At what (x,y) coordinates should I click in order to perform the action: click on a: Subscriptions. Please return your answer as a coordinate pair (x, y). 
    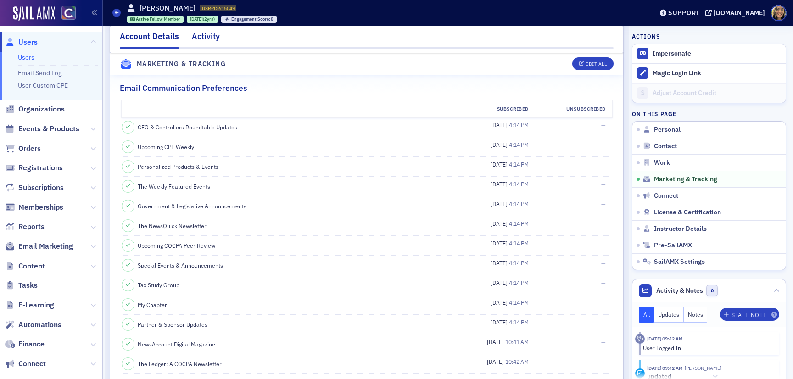
    Looking at the image, I should click on (34, 188).